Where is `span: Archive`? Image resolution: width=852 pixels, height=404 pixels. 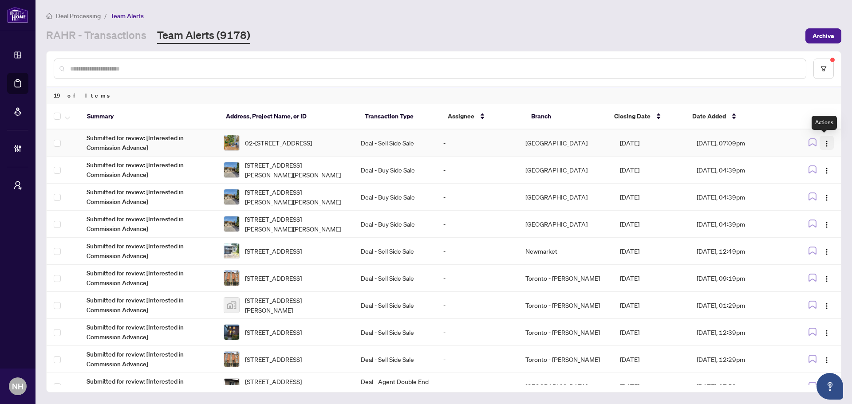
span: Archive is located at coordinates (823, 36).